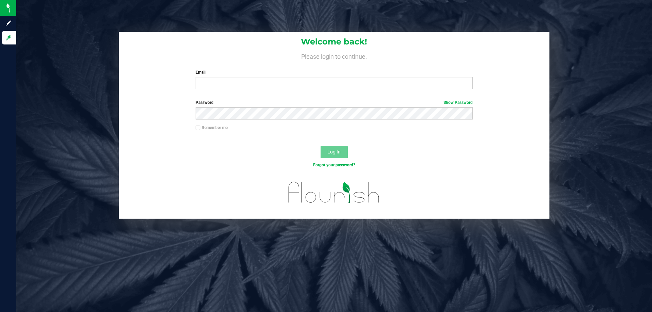  Describe the element at coordinates (8, 23) in the screenshot. I see `inline-svg: Sign up` at that location.